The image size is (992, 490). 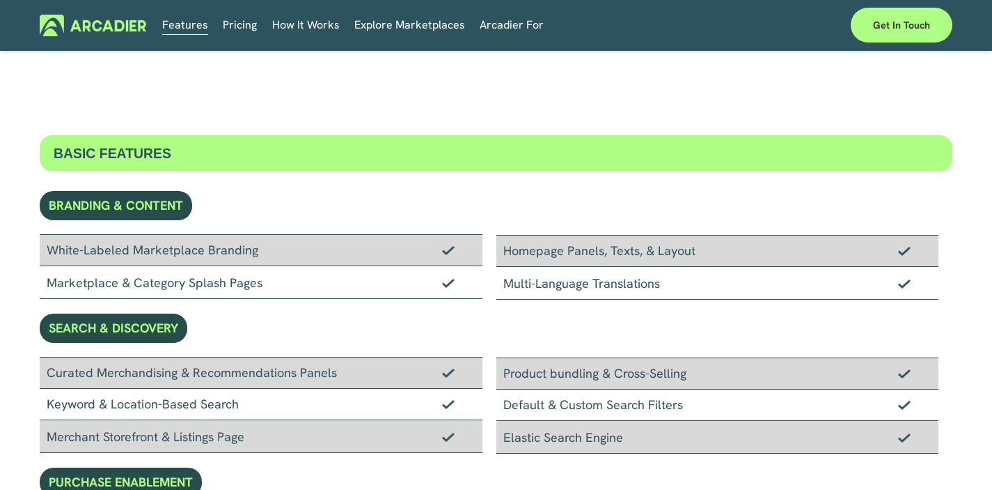 What do you see at coordinates (718, 405) in the screenshot?
I see `div: Default & Custom Search Filters` at bounding box center [718, 405].